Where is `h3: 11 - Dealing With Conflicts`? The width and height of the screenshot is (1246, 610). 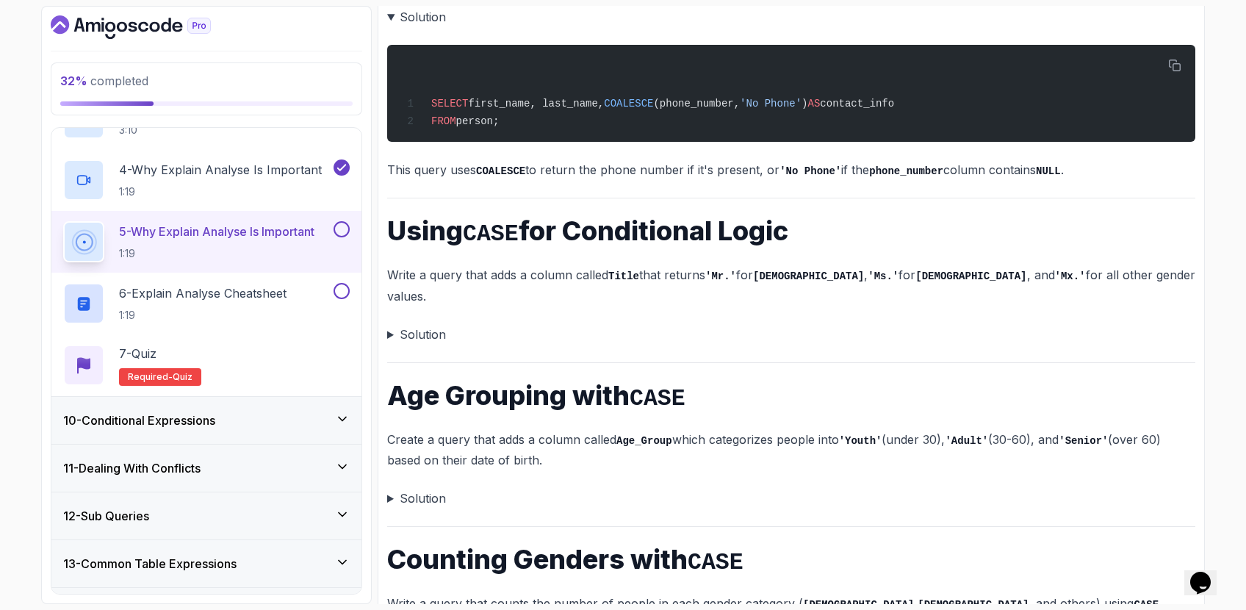
h3: 11 - Dealing With Conflicts is located at coordinates (132, 468).